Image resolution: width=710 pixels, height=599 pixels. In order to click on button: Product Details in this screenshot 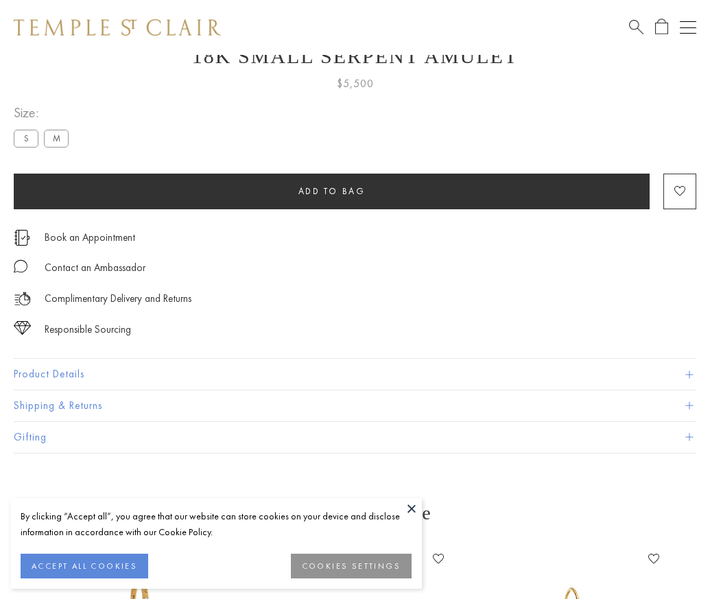, I will do `click(355, 374)`.